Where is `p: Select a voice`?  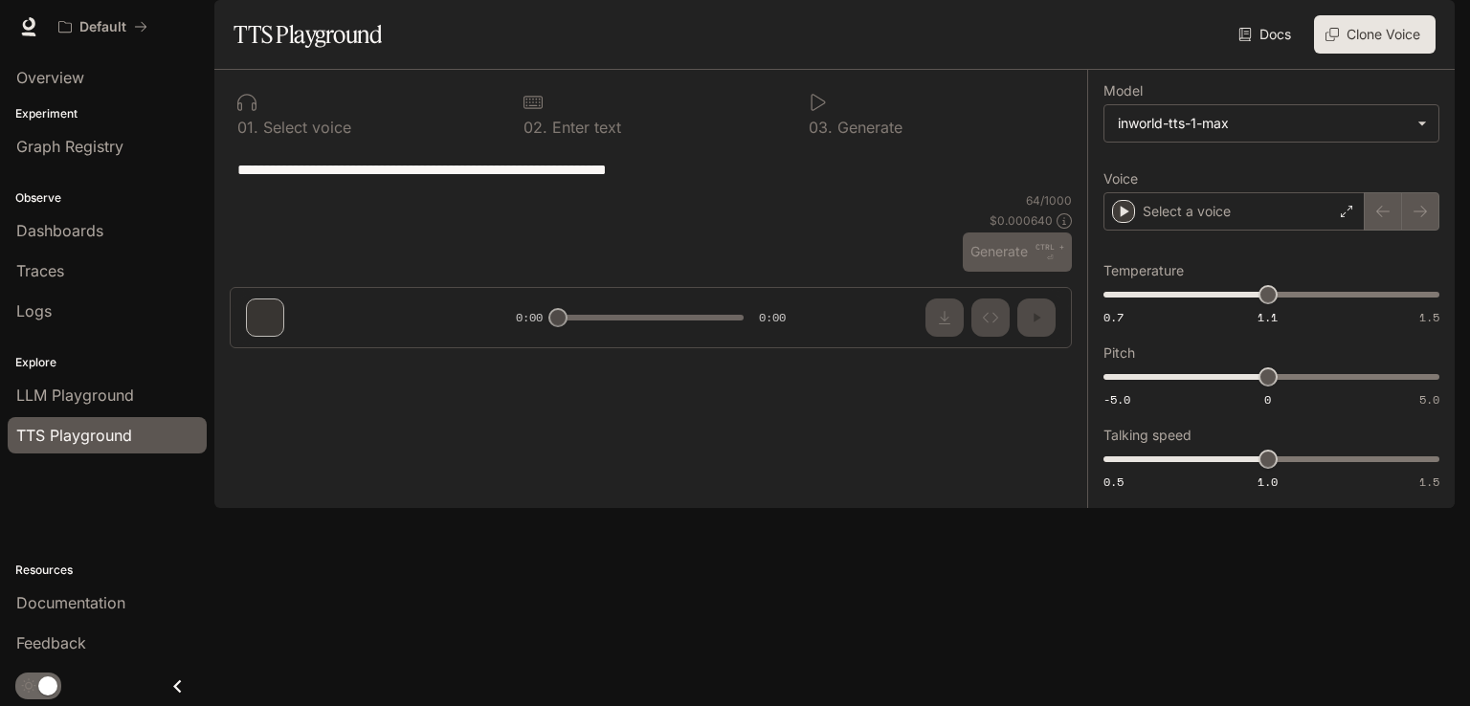 p: Select a voice is located at coordinates (1187, 212).